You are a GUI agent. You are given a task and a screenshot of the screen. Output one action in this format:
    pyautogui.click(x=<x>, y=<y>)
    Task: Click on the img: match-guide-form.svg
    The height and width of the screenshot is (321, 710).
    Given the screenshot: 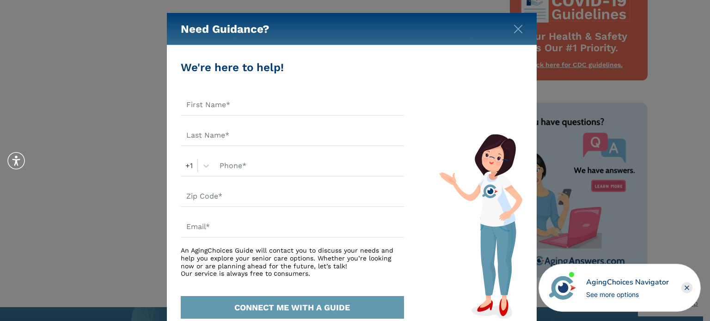 What is the action you would take?
    pyautogui.click(x=481, y=227)
    